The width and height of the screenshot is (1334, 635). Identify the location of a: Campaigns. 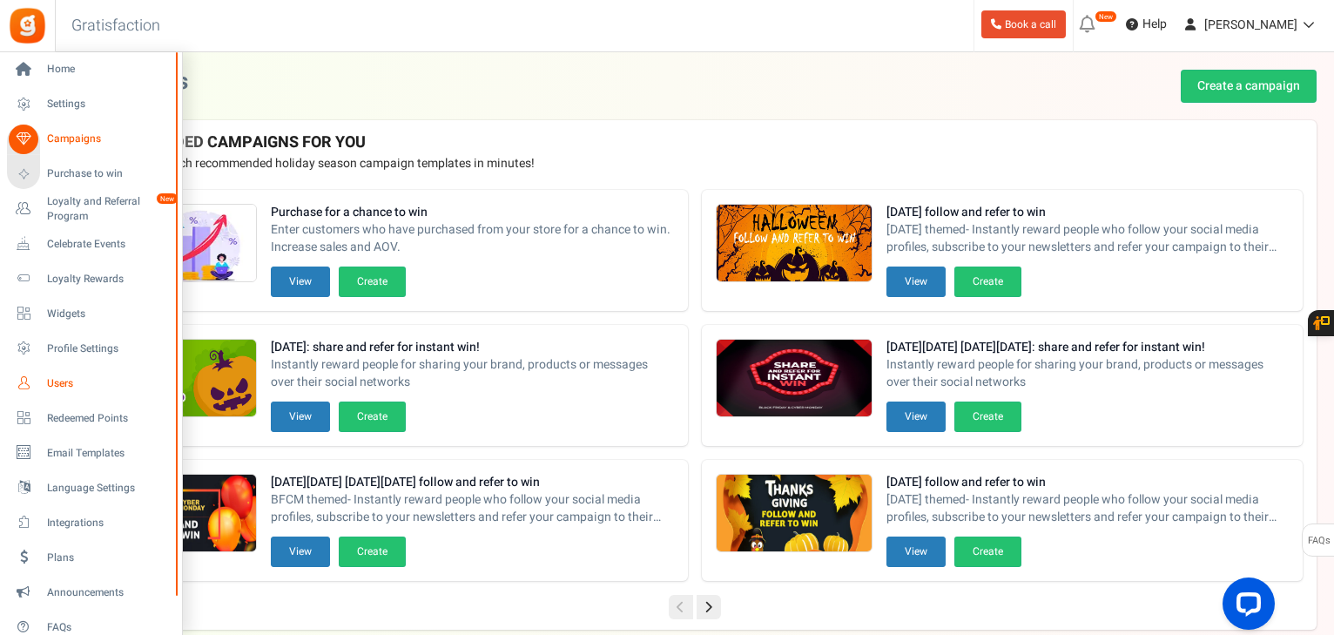
(91, 139).